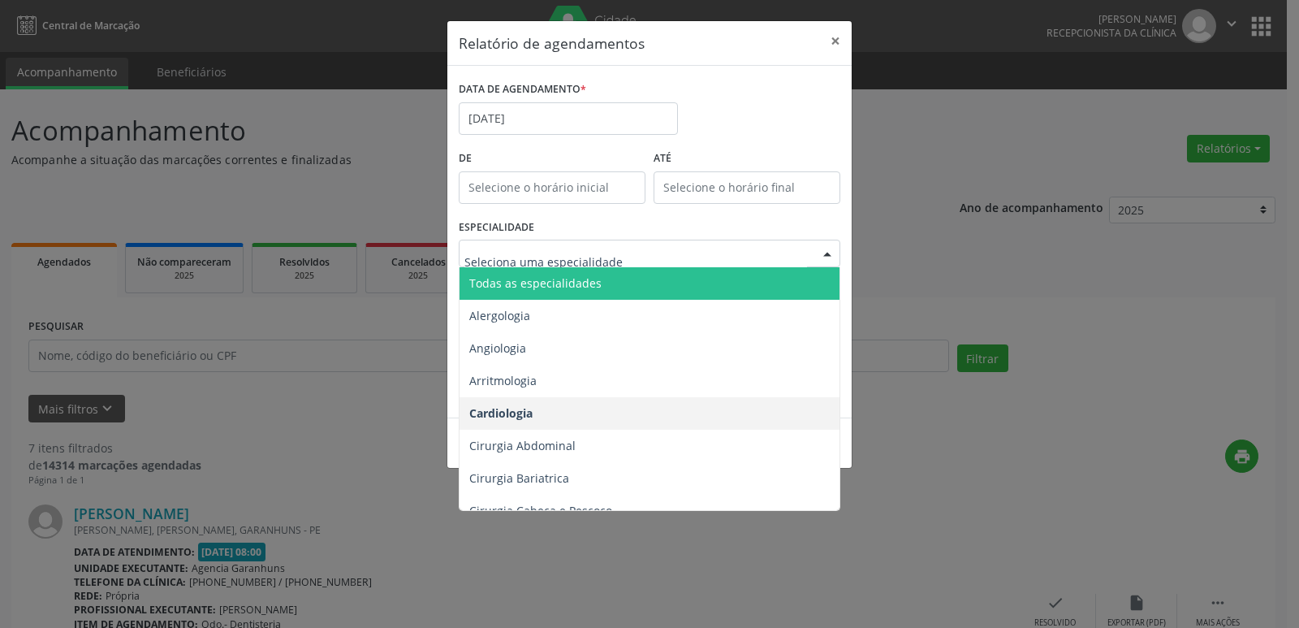 This screenshot has width=1299, height=628. I want to click on label: De, so click(552, 158).